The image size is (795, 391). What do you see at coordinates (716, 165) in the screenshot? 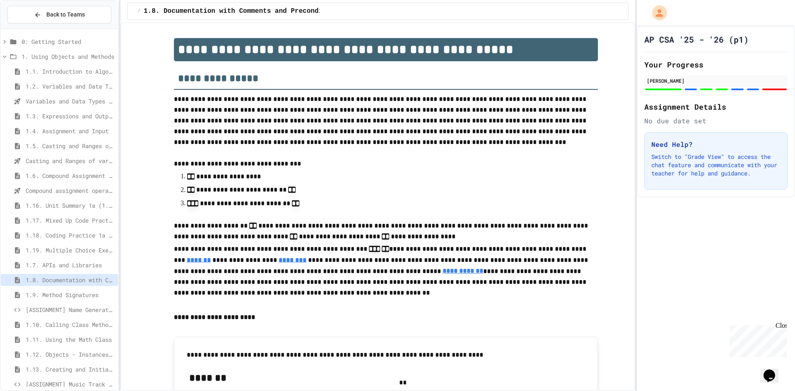
I see `p: Switch to "Grade View" to access the chat feature and communicate with your teacher for help and ...` at bounding box center [716, 165].